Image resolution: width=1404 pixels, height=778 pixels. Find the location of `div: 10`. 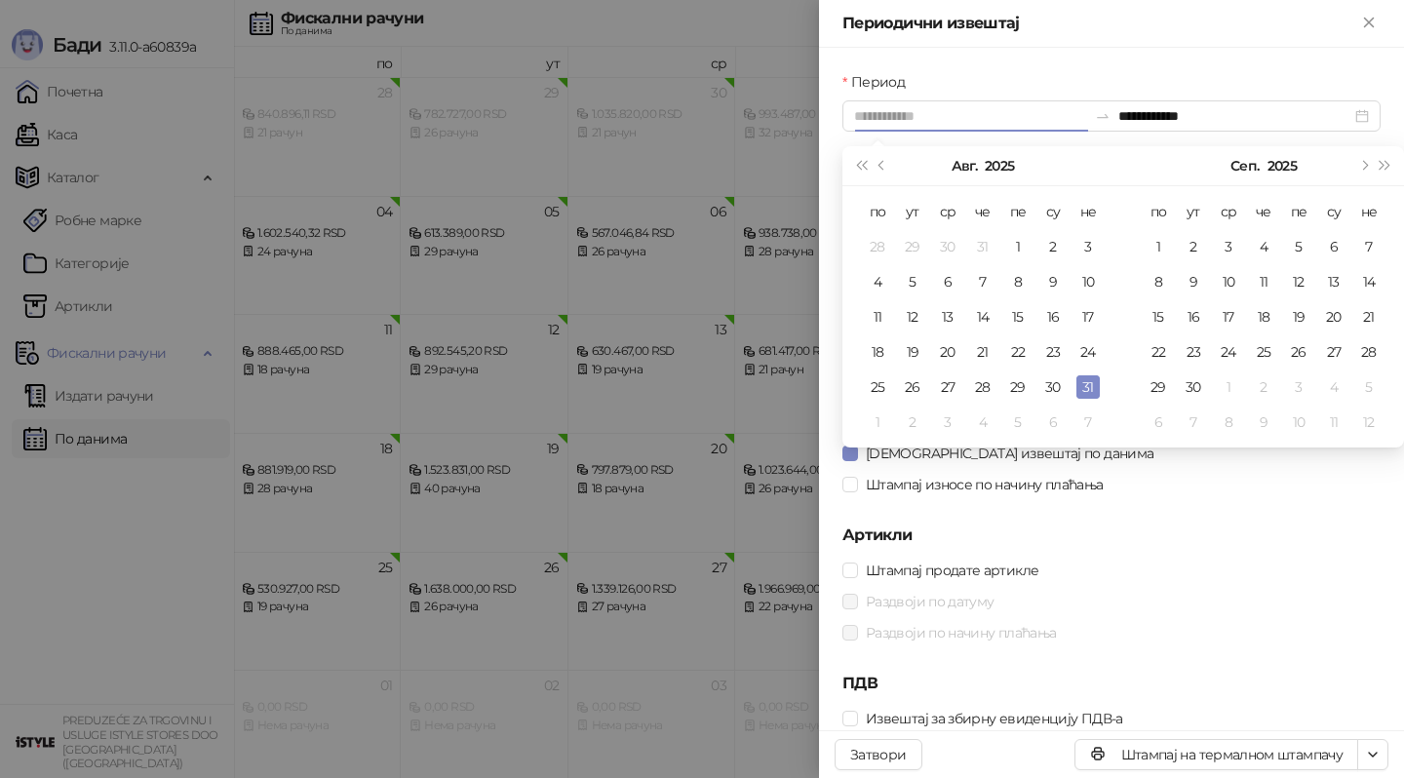

div: 10 is located at coordinates (1088, 282).